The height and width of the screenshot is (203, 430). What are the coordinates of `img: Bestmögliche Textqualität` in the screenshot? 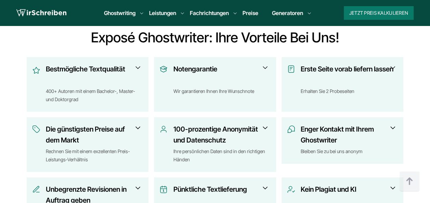 It's located at (36, 71).